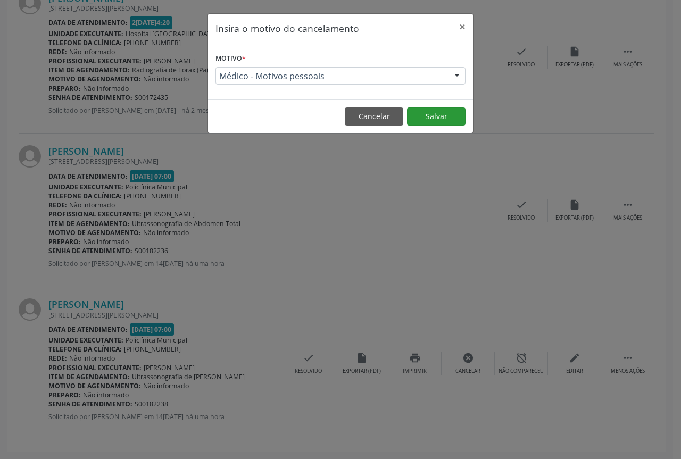  What do you see at coordinates (230, 59) in the screenshot?
I see `label: Motivo` at bounding box center [230, 59].